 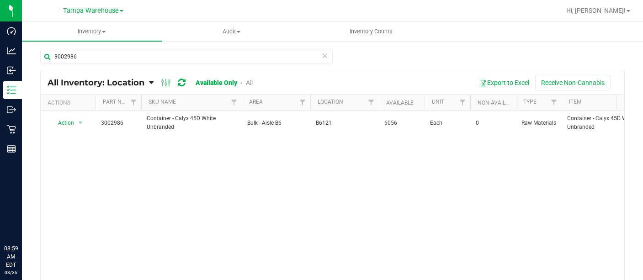 I want to click on a: Area, so click(x=256, y=102).